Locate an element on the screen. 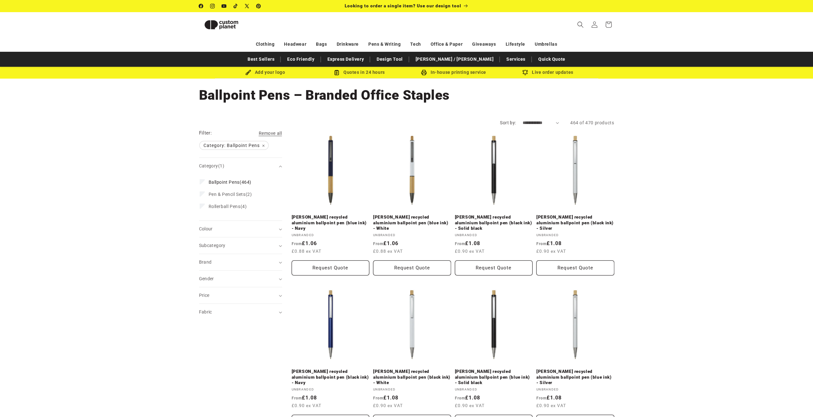  a: Remove all is located at coordinates (270, 133).